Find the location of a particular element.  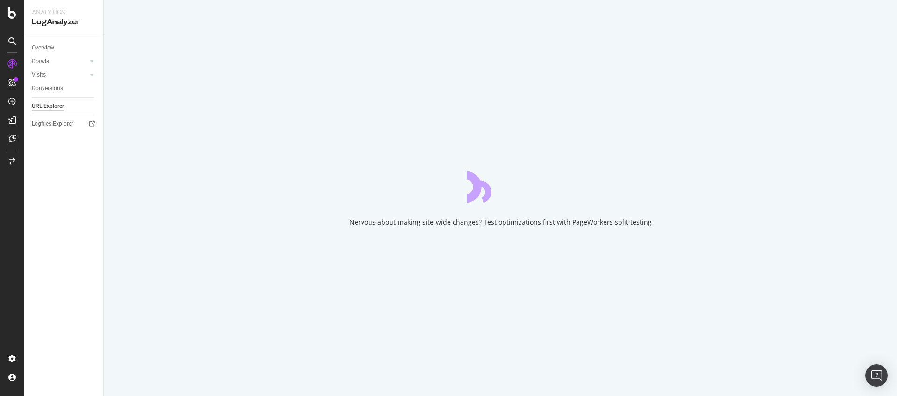

a: Conversions is located at coordinates (64, 88).